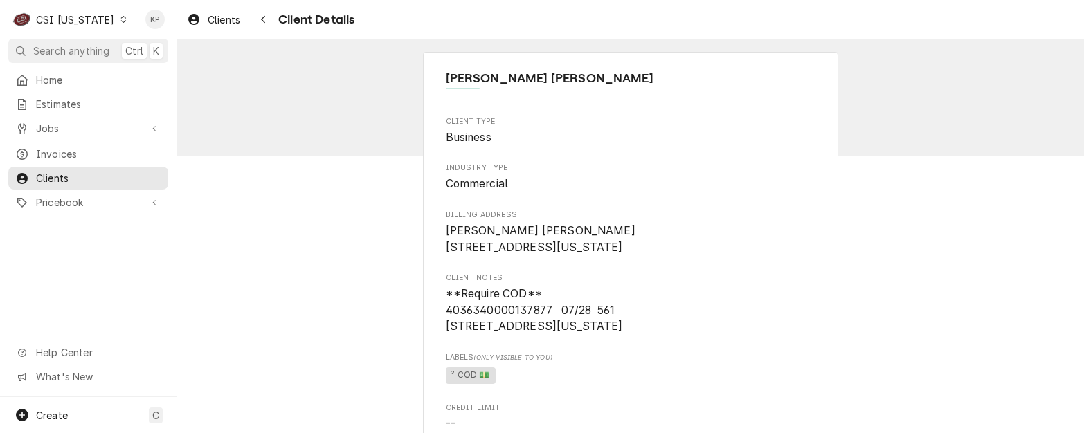  I want to click on span: K, so click(156, 51).